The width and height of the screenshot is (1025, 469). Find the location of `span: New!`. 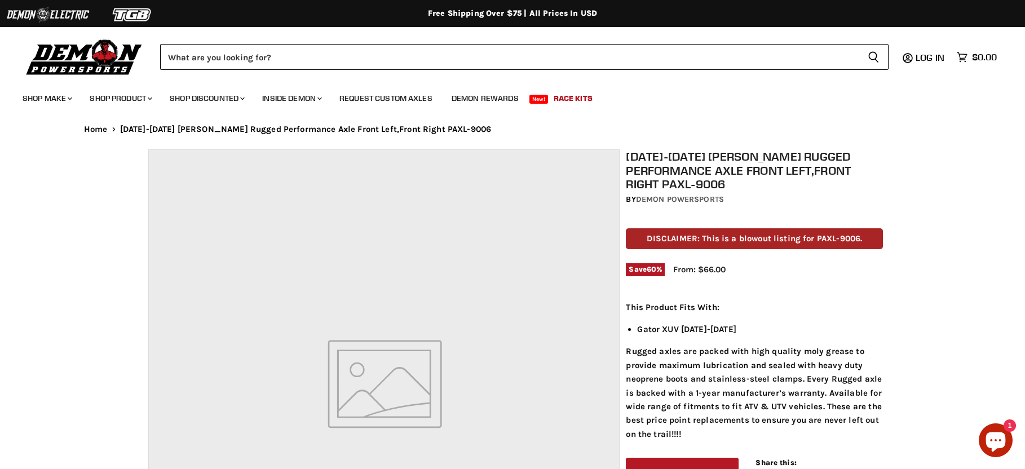

span: New! is located at coordinates (539, 99).